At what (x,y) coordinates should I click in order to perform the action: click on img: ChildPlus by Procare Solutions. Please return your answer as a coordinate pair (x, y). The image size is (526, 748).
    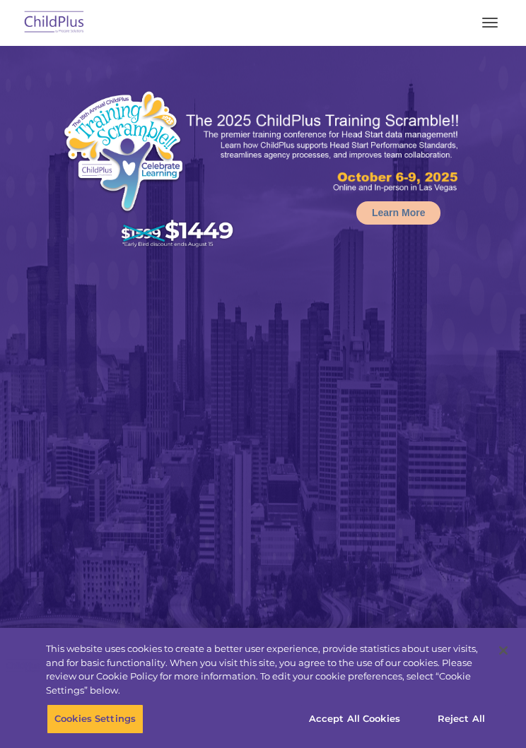
    Looking at the image, I should click on (54, 23).